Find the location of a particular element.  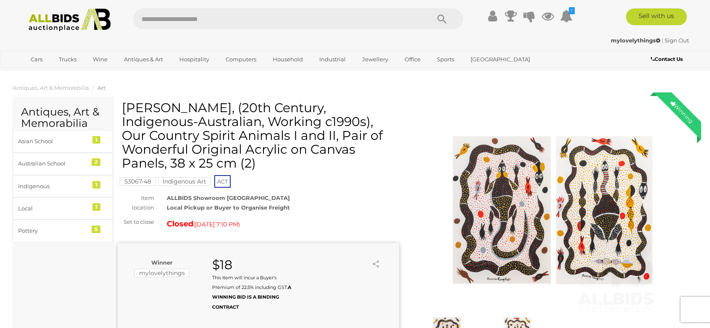

span: Antiques, Art & Memorabilia is located at coordinates (51, 88).